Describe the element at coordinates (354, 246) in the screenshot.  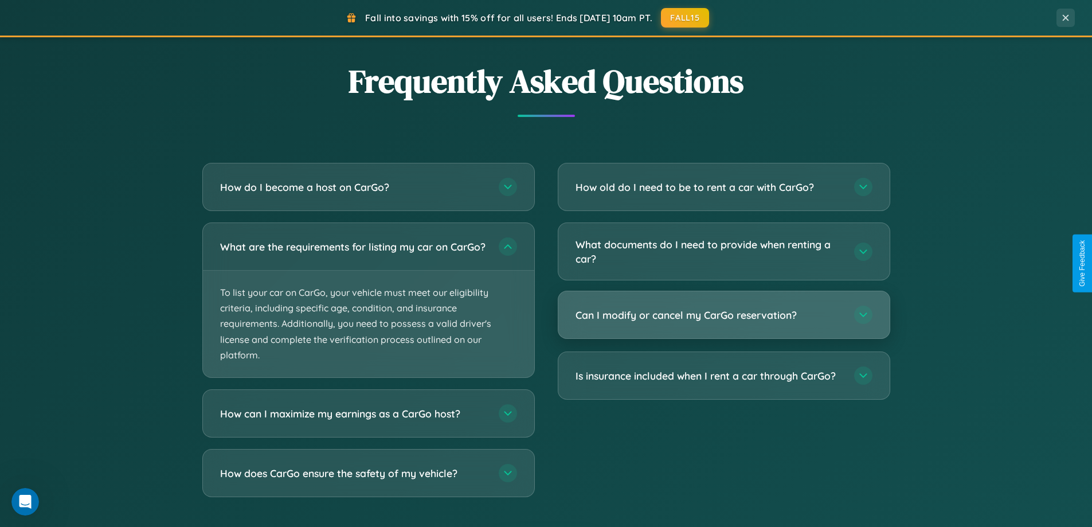
I see `h3: What are the requirements for listing my car on CarGo?` at that location.